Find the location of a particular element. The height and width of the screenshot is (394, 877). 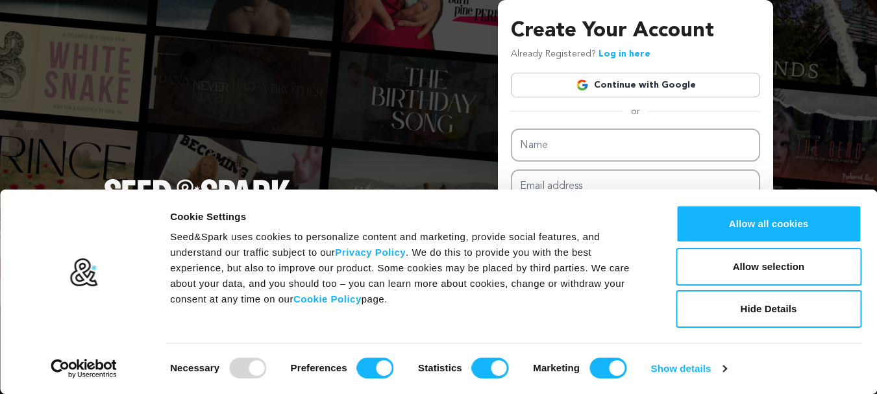

span: or is located at coordinates (635, 112).